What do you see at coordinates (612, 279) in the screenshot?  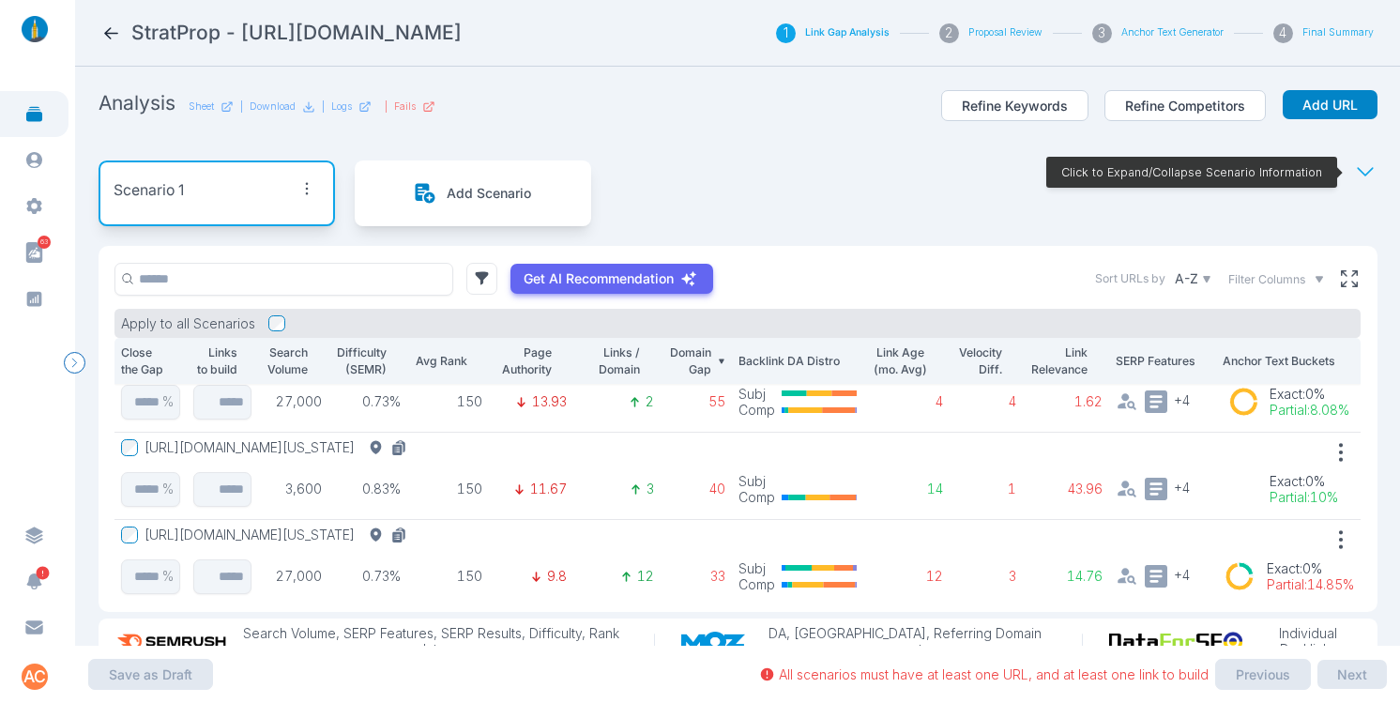 I see `button: Get AI Recommendation` at bounding box center [612, 279].